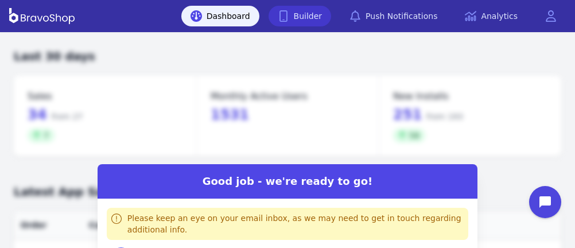  Describe the element at coordinates (296, 224) in the screenshot. I see `div: Please keep an eye on your email inbox, as we may need to get in touch regarding additional info.` at that location.